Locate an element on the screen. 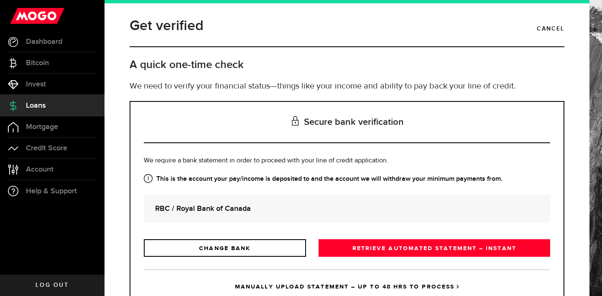  span: Loans is located at coordinates (36, 106).